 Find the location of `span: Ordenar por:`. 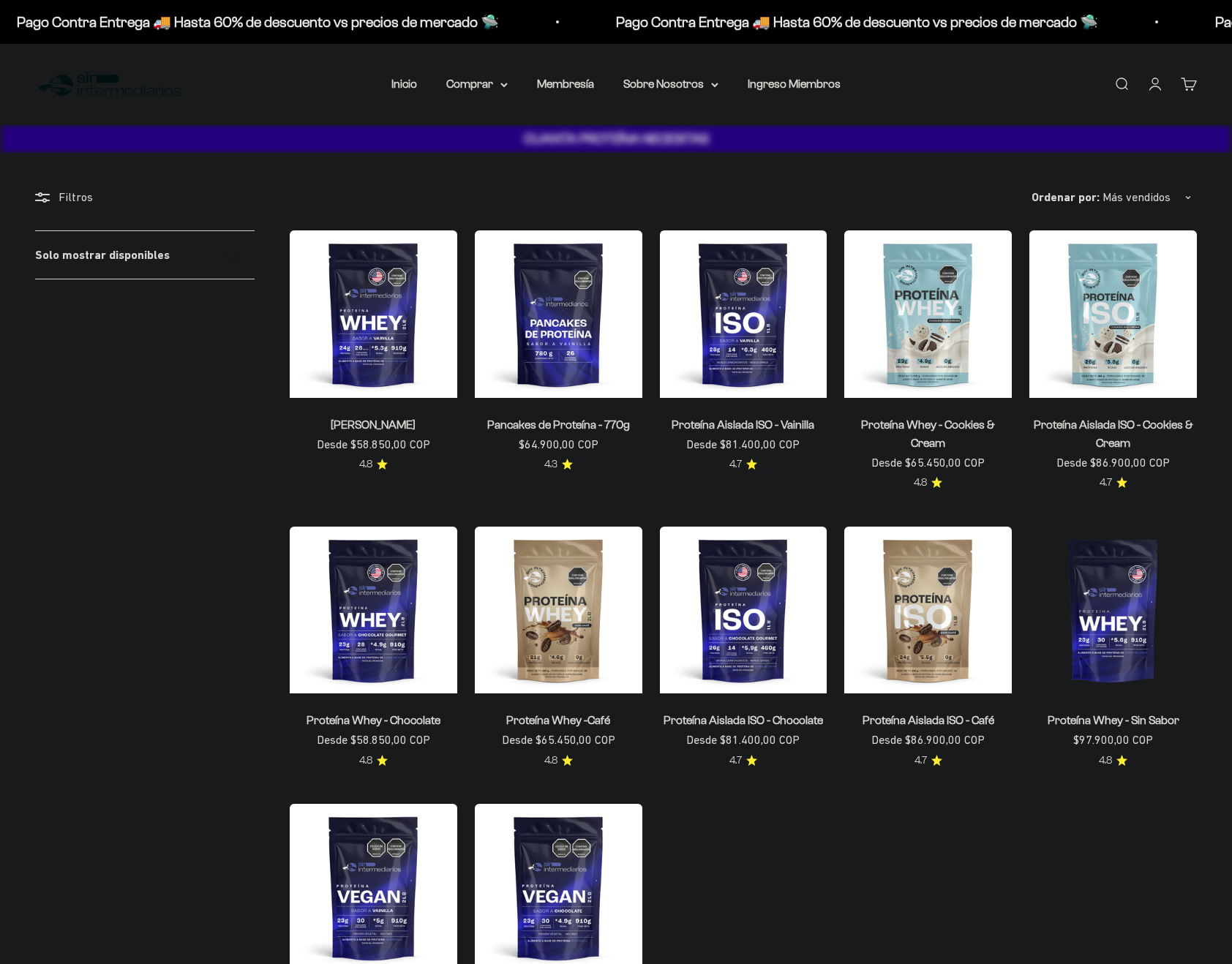

span: Ordenar por: is located at coordinates (1065, 198).